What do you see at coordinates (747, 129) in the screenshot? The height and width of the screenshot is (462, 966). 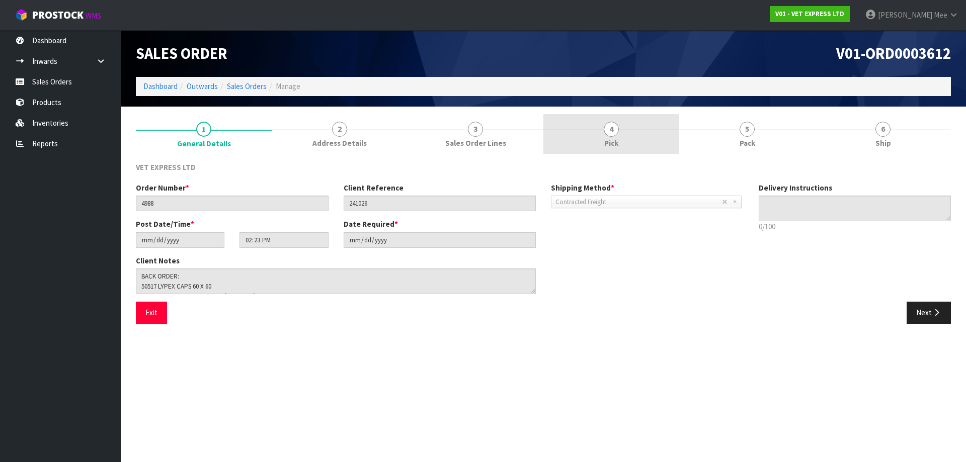 I see `span: 5` at bounding box center [747, 129].